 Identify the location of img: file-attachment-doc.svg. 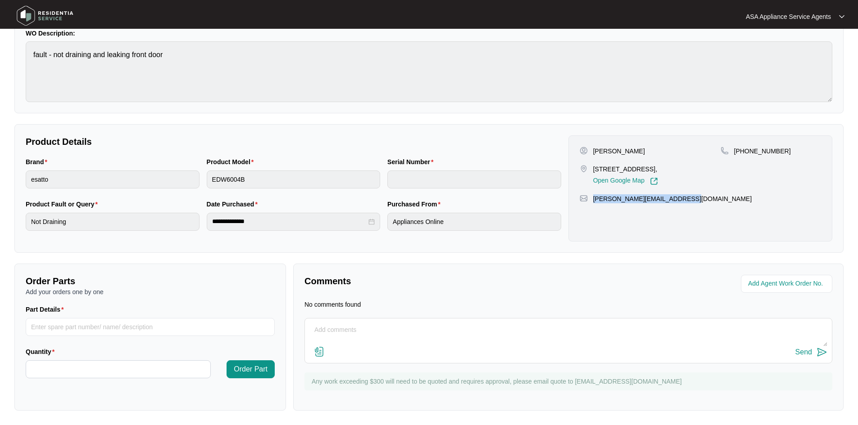
(319, 352).